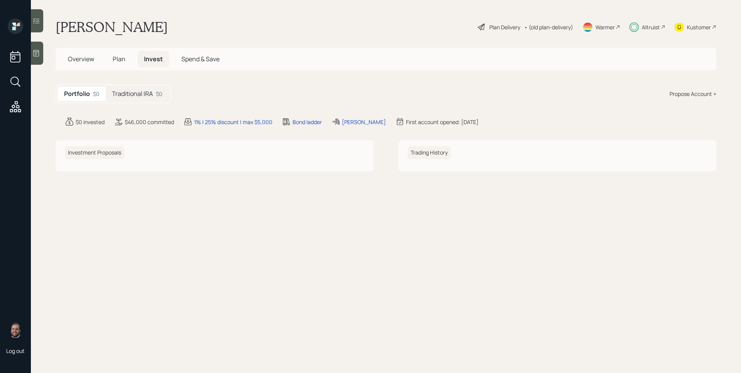 The height and width of the screenshot is (373, 741). I want to click on div: 1% | 25% discount | max $5,000, so click(233, 122).